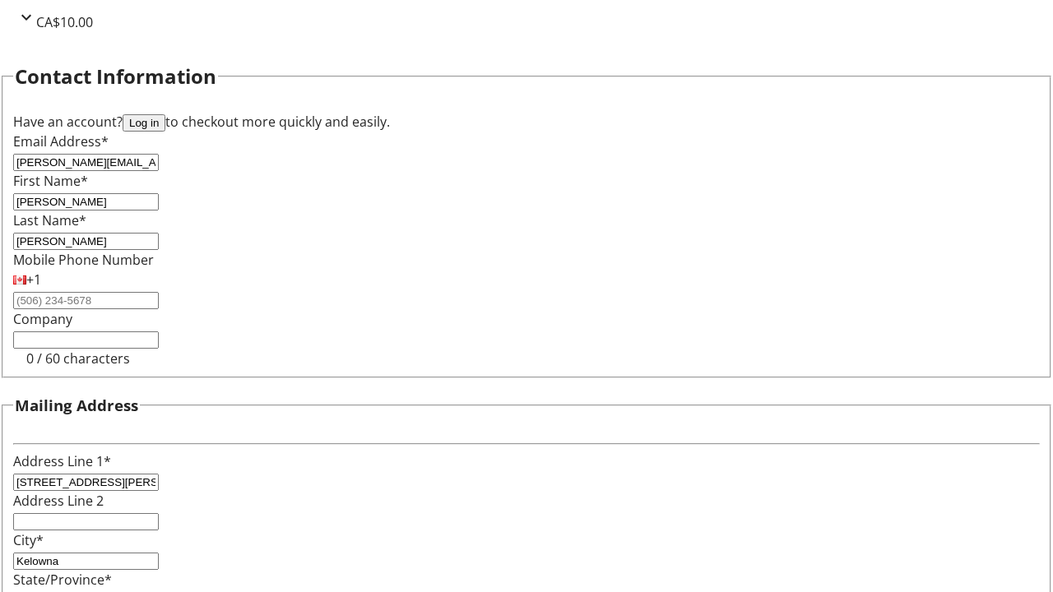 Image resolution: width=1053 pixels, height=592 pixels. Describe the element at coordinates (28, 540) in the screenshot. I see `label: City*` at that location.